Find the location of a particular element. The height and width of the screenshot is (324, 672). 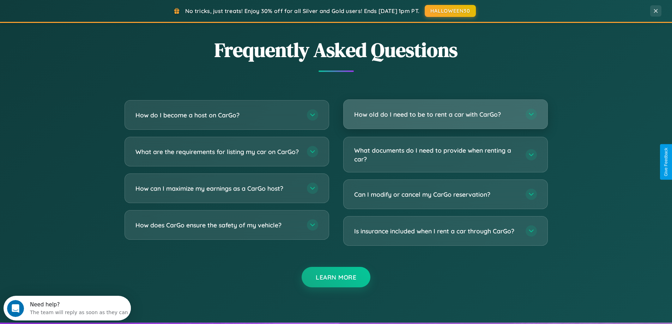

h3: What are the requirements for listing my car on CarGo? is located at coordinates (218, 152).